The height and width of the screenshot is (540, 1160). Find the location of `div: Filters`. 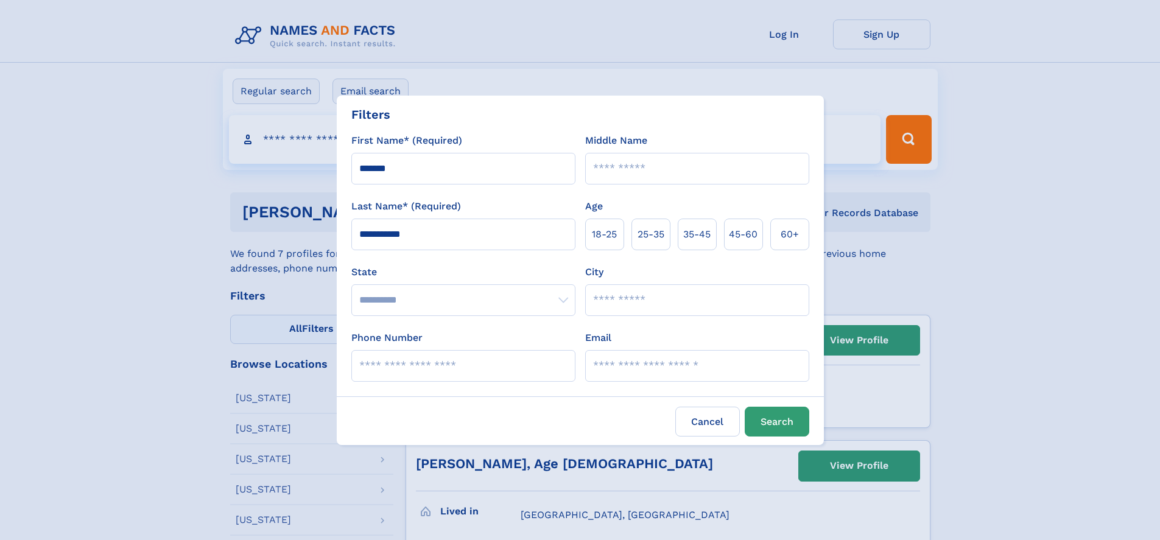

div: Filters is located at coordinates (371, 114).